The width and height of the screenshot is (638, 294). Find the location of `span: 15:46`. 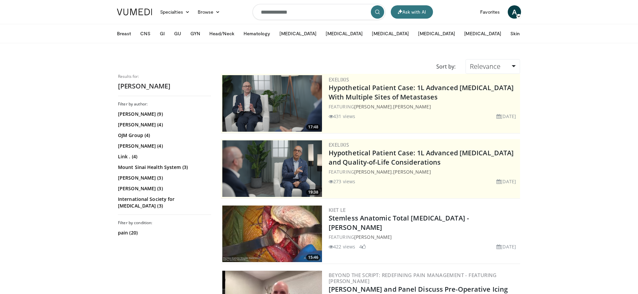

span: 15:46 is located at coordinates (313, 257).